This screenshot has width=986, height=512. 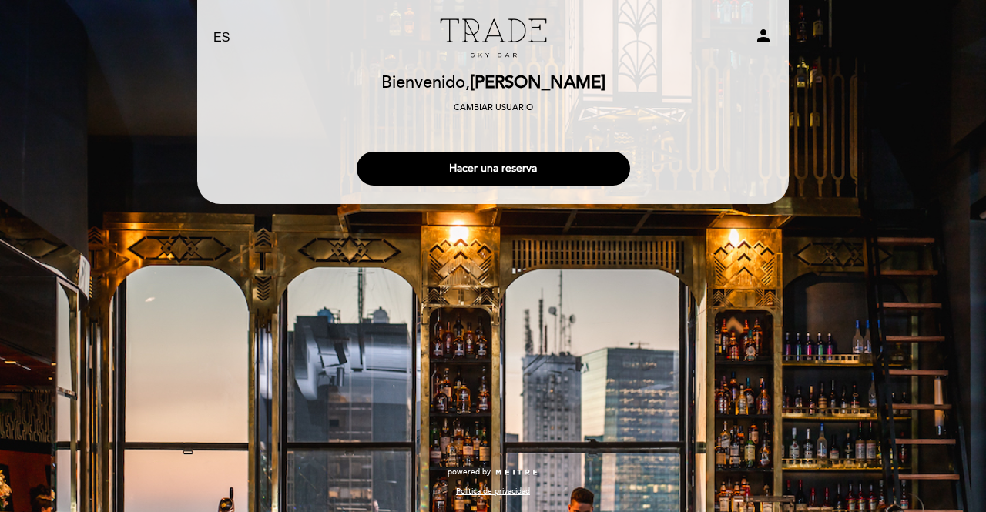 What do you see at coordinates (493, 38) in the screenshot?
I see `a: Trade Sky Bar` at bounding box center [493, 38].